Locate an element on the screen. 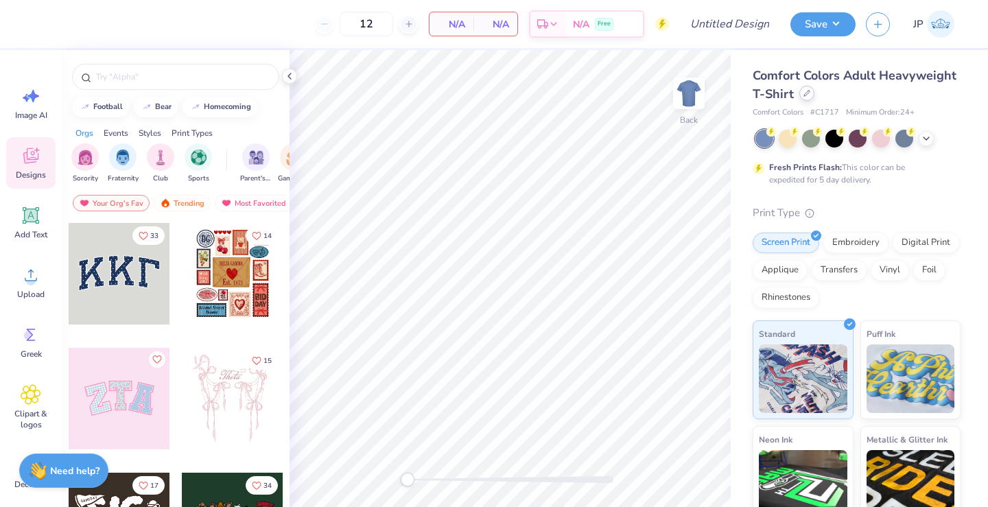 This screenshot has width=988, height=507. span: Metallic & Glitter Ink is located at coordinates (907, 439).